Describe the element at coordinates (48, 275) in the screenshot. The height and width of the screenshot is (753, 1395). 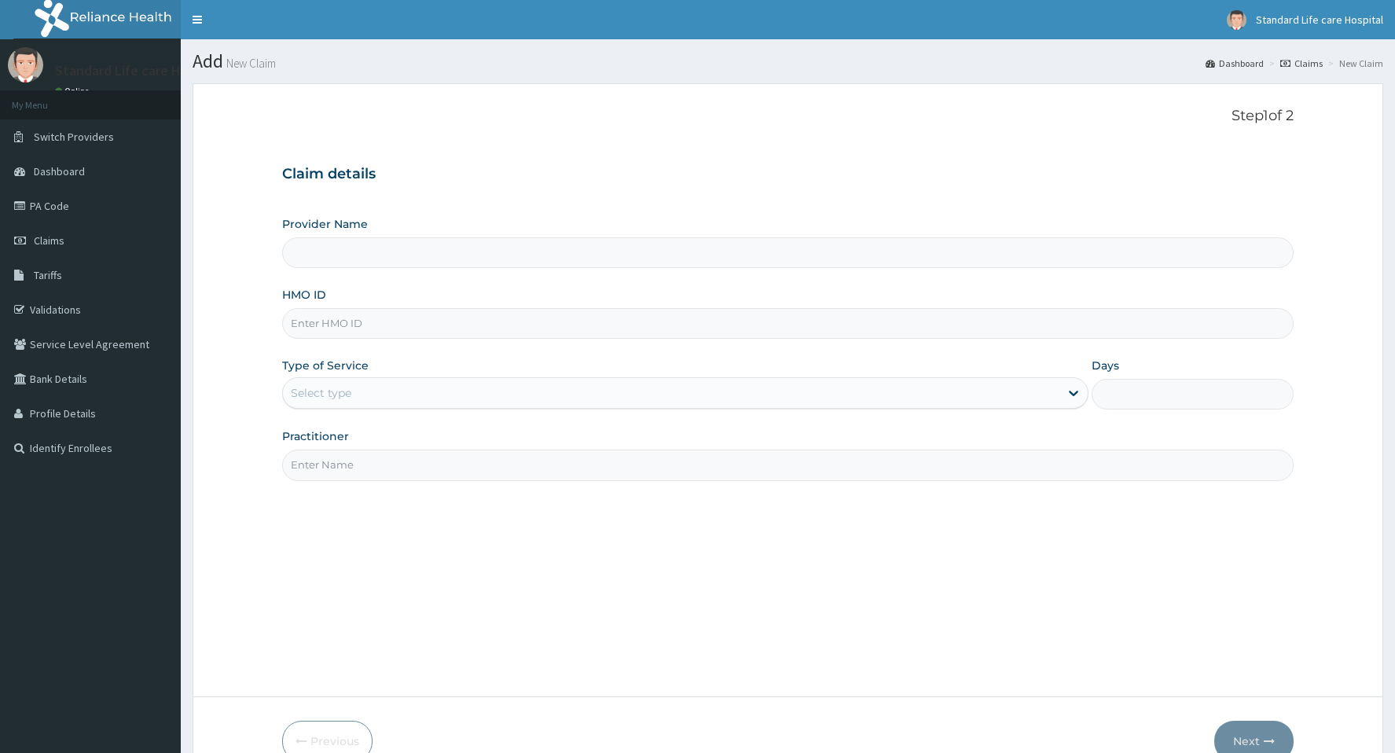
I see `span: Tariffs` at that location.